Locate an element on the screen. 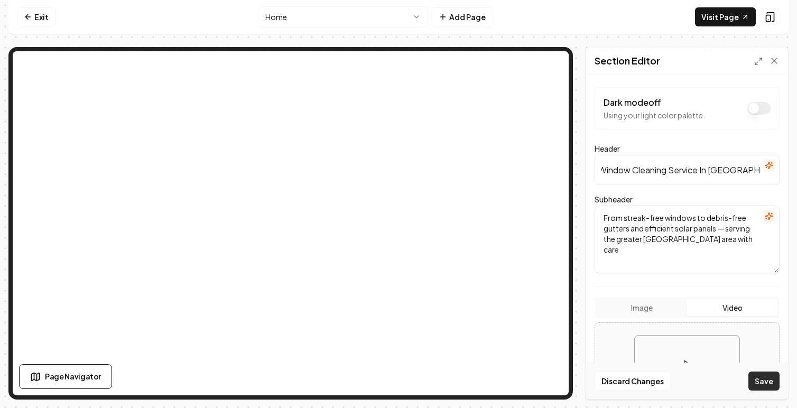  p: Using your light color palette. is located at coordinates (654, 115).